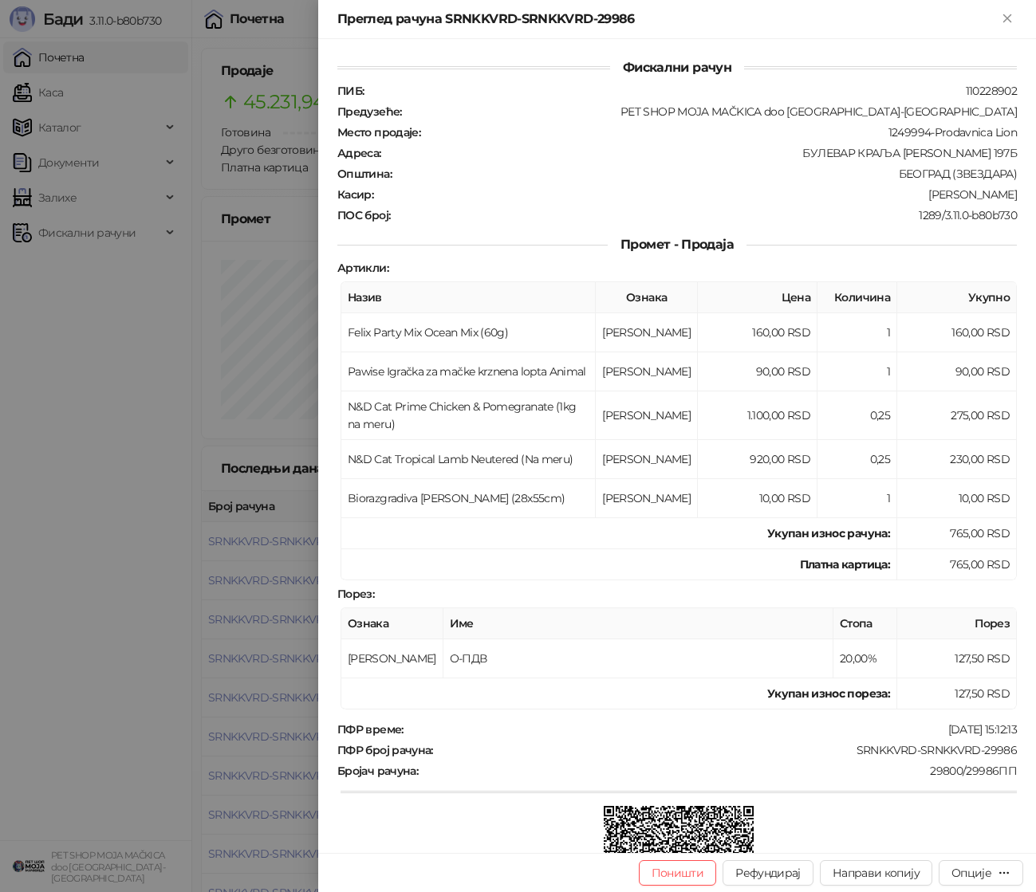 Image resolution: width=1036 pixels, height=892 pixels. What do you see at coordinates (638, 659) in the screenshot?
I see `td: О-ПДВ` at bounding box center [638, 659].